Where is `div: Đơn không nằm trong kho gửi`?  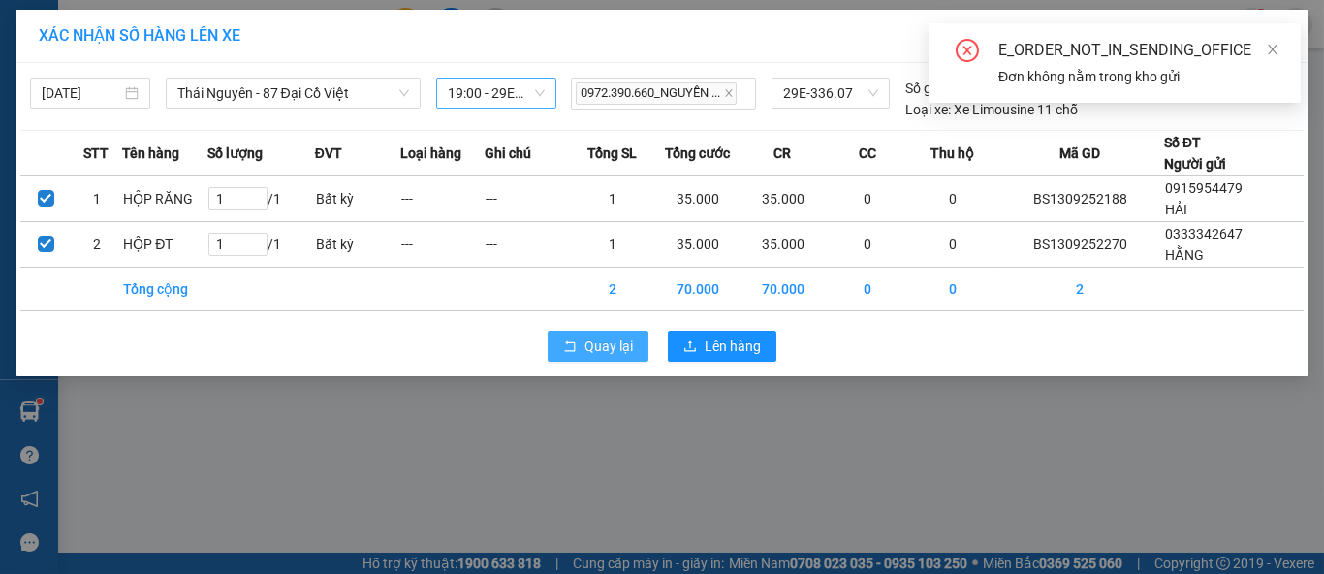 div: Đơn không nằm trong kho gửi is located at coordinates (1138, 77).